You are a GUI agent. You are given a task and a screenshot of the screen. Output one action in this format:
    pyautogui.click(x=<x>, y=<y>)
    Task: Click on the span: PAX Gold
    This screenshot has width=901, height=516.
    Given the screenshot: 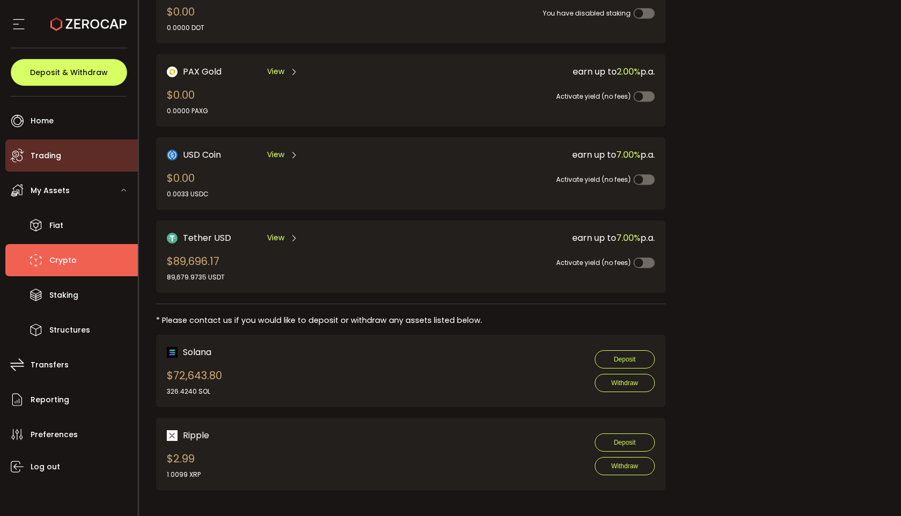 What is the action you would take?
    pyautogui.click(x=202, y=71)
    